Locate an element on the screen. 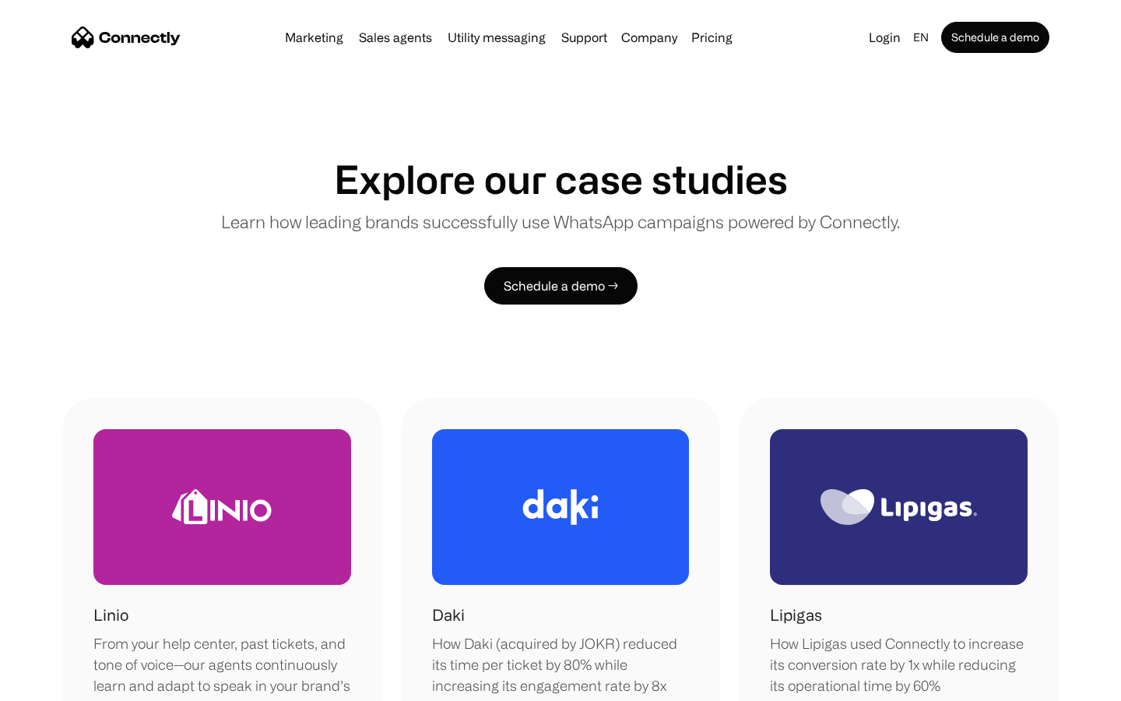  div: en is located at coordinates (921, 37).